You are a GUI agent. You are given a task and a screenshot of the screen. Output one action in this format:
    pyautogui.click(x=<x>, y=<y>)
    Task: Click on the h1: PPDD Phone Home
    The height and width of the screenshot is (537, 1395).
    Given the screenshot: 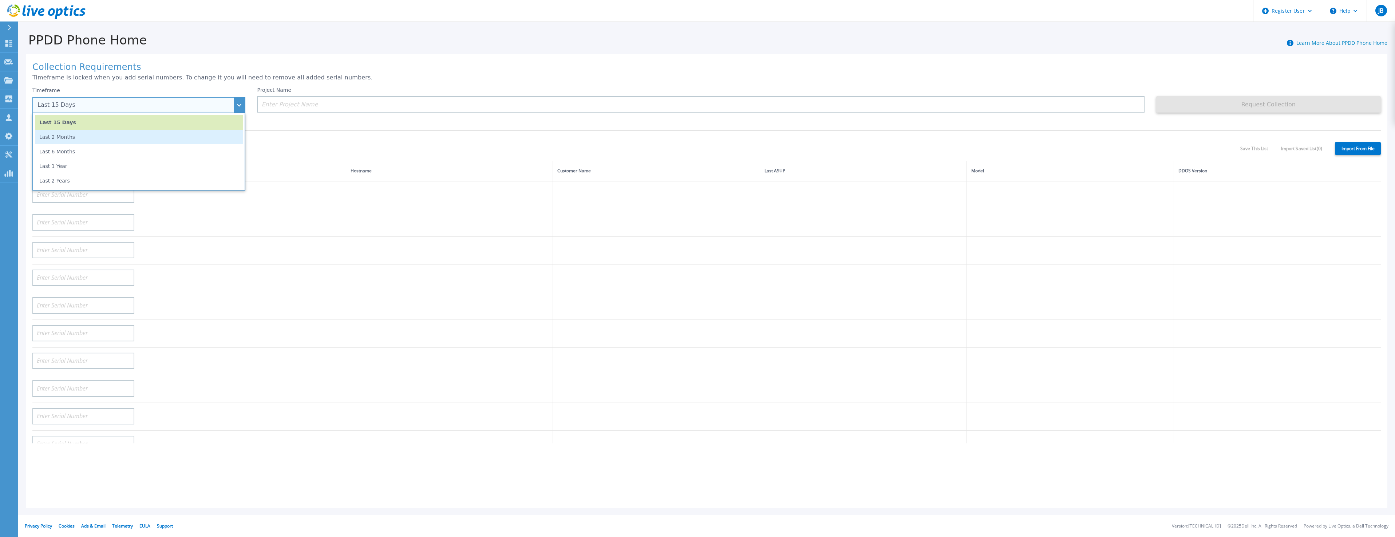 What is the action you would take?
    pyautogui.click(x=83, y=40)
    